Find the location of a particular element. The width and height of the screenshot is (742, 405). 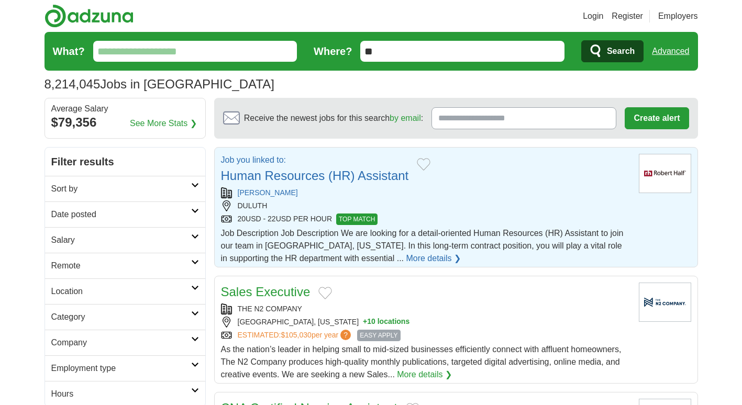

p: Job you linked to: is located at coordinates (315, 160).